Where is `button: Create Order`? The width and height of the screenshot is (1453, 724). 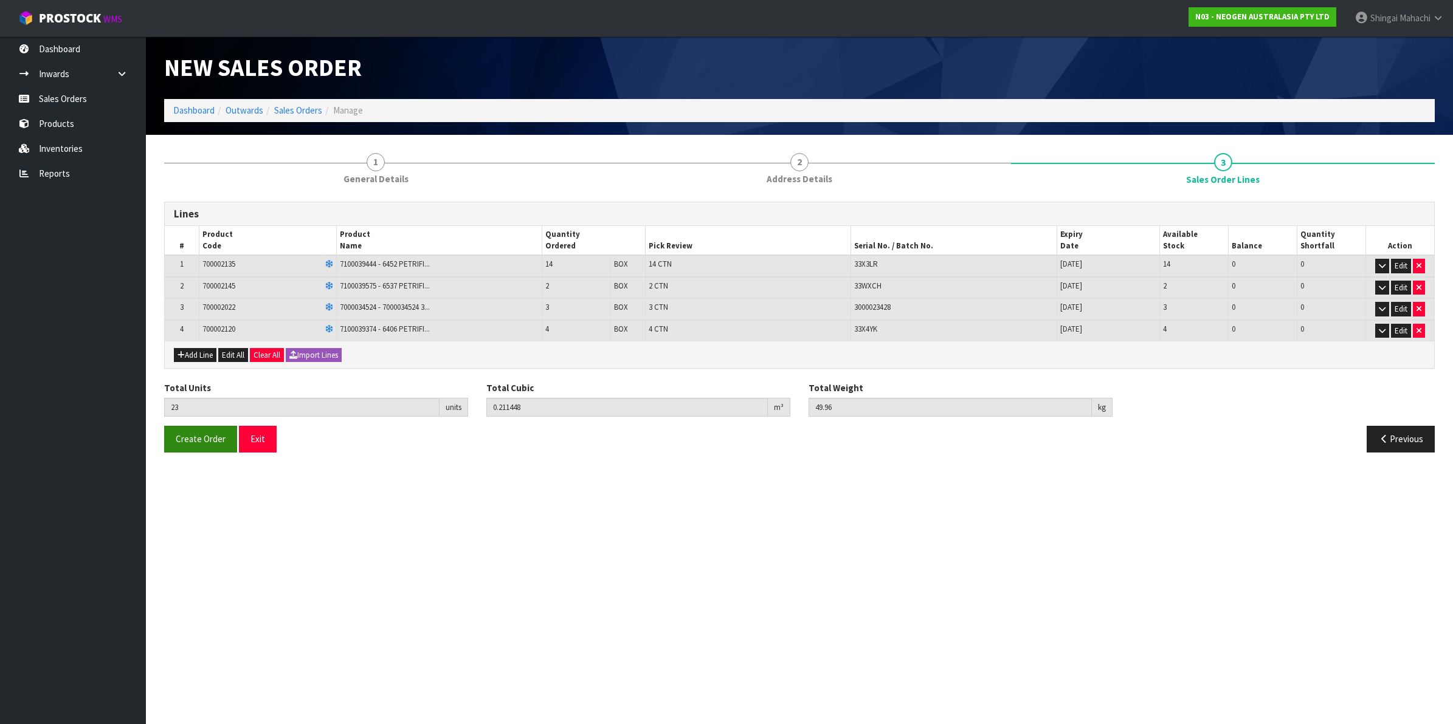
button: Create Order is located at coordinates (201, 439).